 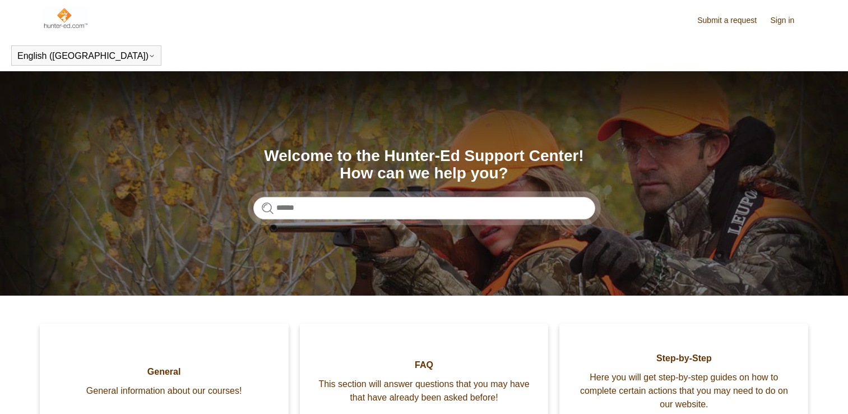 What do you see at coordinates (732, 20) in the screenshot?
I see `a: Submit a request` at bounding box center [732, 20].